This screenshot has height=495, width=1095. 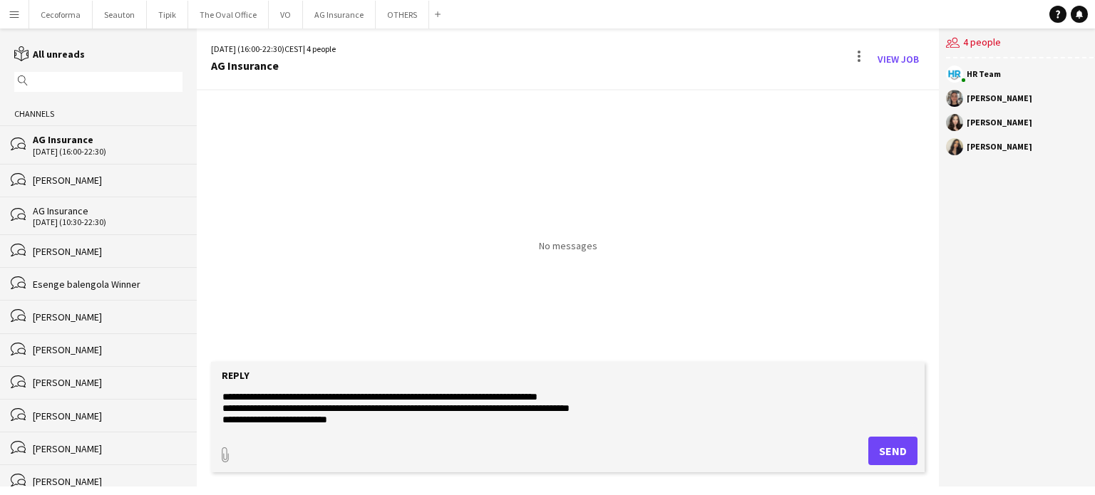 What do you see at coordinates (893, 451) in the screenshot?
I see `button: Send` at bounding box center [893, 451].